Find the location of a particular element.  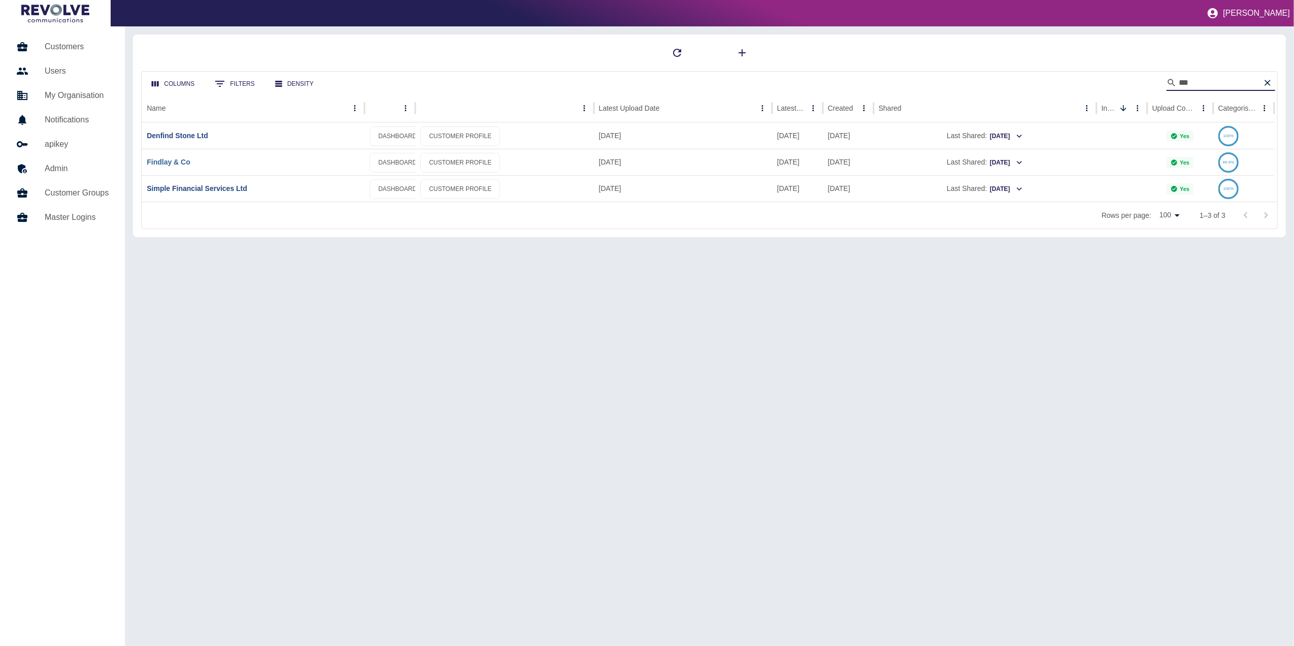

div: Latest Usage is located at coordinates (791, 108).